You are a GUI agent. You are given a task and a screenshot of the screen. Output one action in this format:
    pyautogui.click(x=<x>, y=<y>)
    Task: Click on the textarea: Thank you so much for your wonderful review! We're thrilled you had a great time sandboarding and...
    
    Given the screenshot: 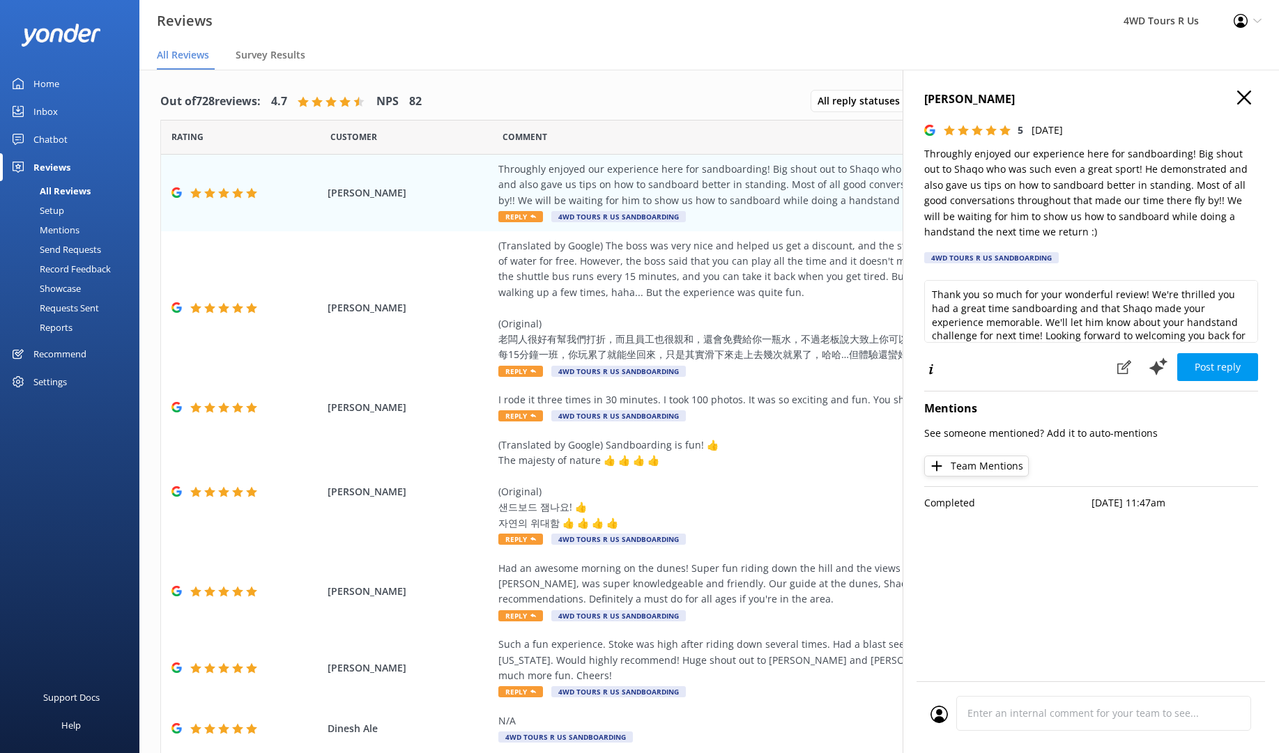 What is the action you would take?
    pyautogui.click(x=1091, y=311)
    